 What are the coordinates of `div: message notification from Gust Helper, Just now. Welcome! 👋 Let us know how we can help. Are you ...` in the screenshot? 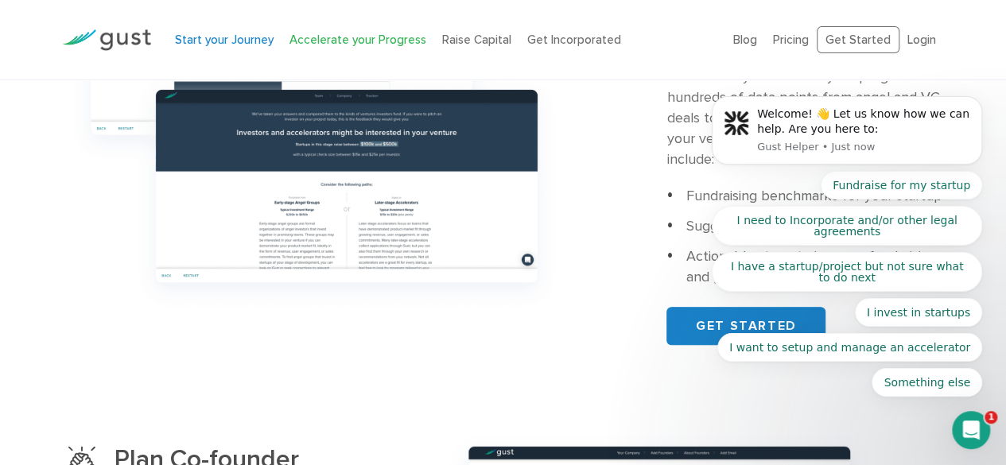 It's located at (159, 277).